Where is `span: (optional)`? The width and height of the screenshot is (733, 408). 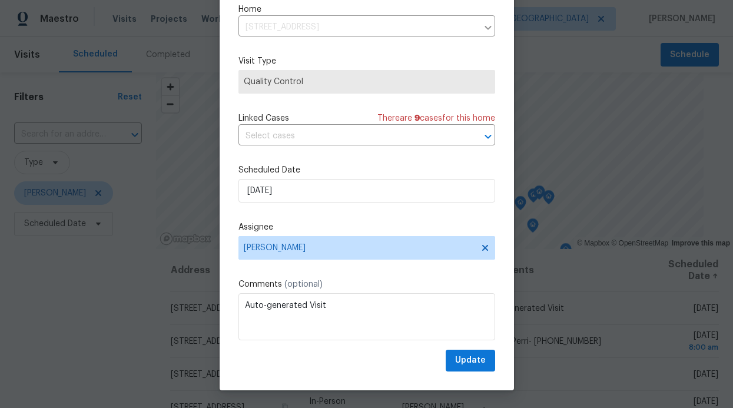
span: (optional) is located at coordinates (303, 284).